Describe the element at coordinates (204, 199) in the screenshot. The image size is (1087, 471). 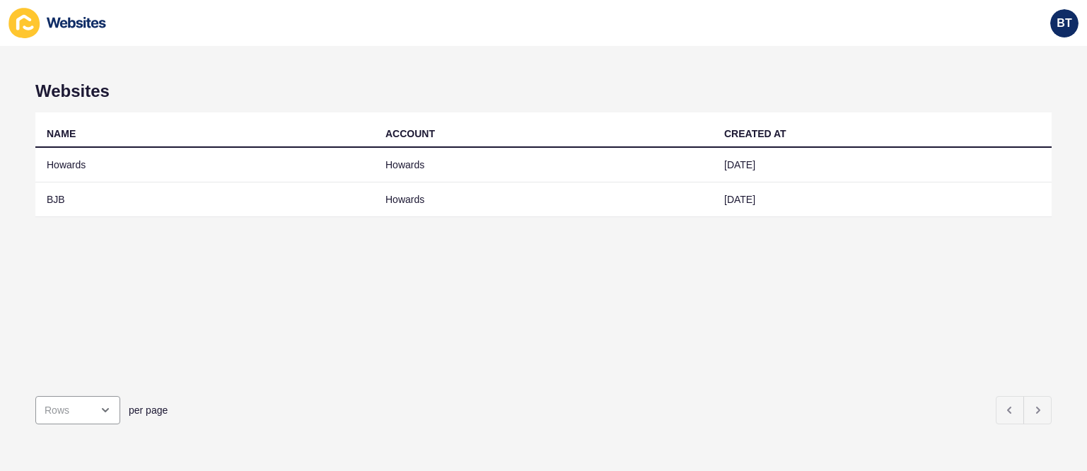
I see `td: BJB` at that location.